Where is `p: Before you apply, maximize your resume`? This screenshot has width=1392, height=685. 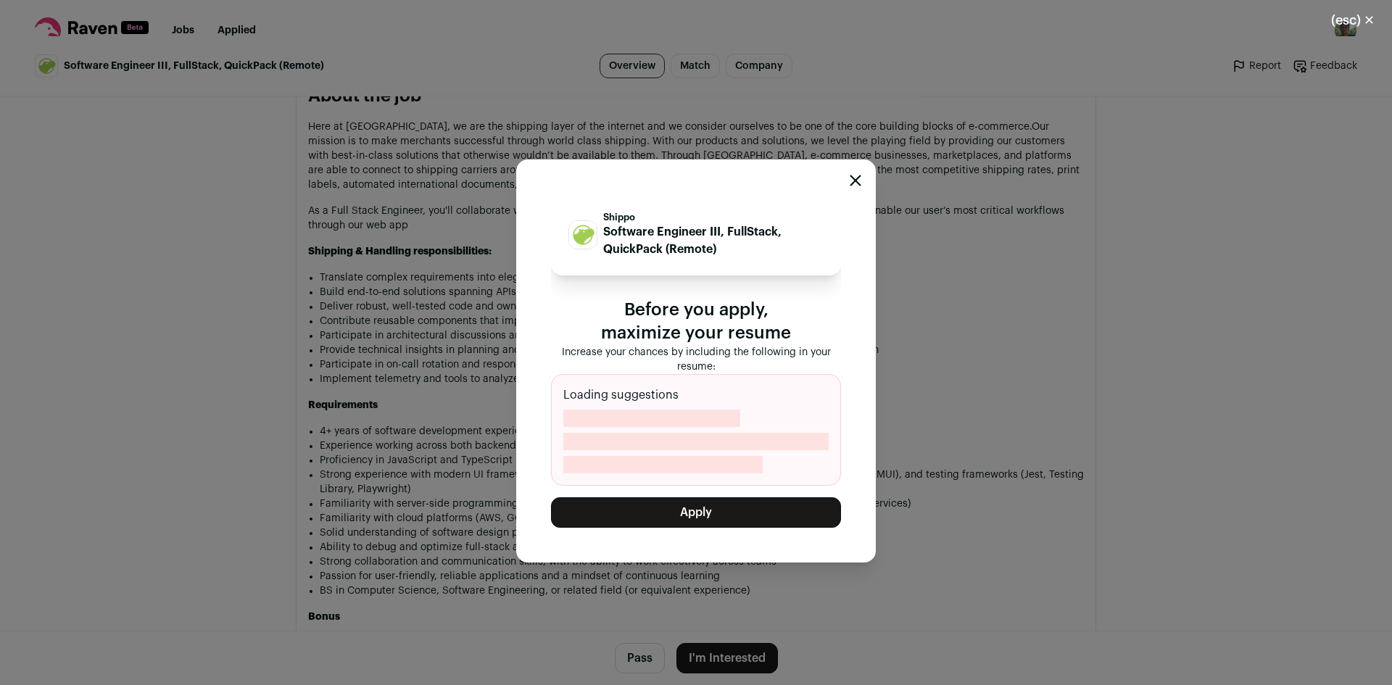 p: Before you apply, maximize your resume is located at coordinates (696, 322).